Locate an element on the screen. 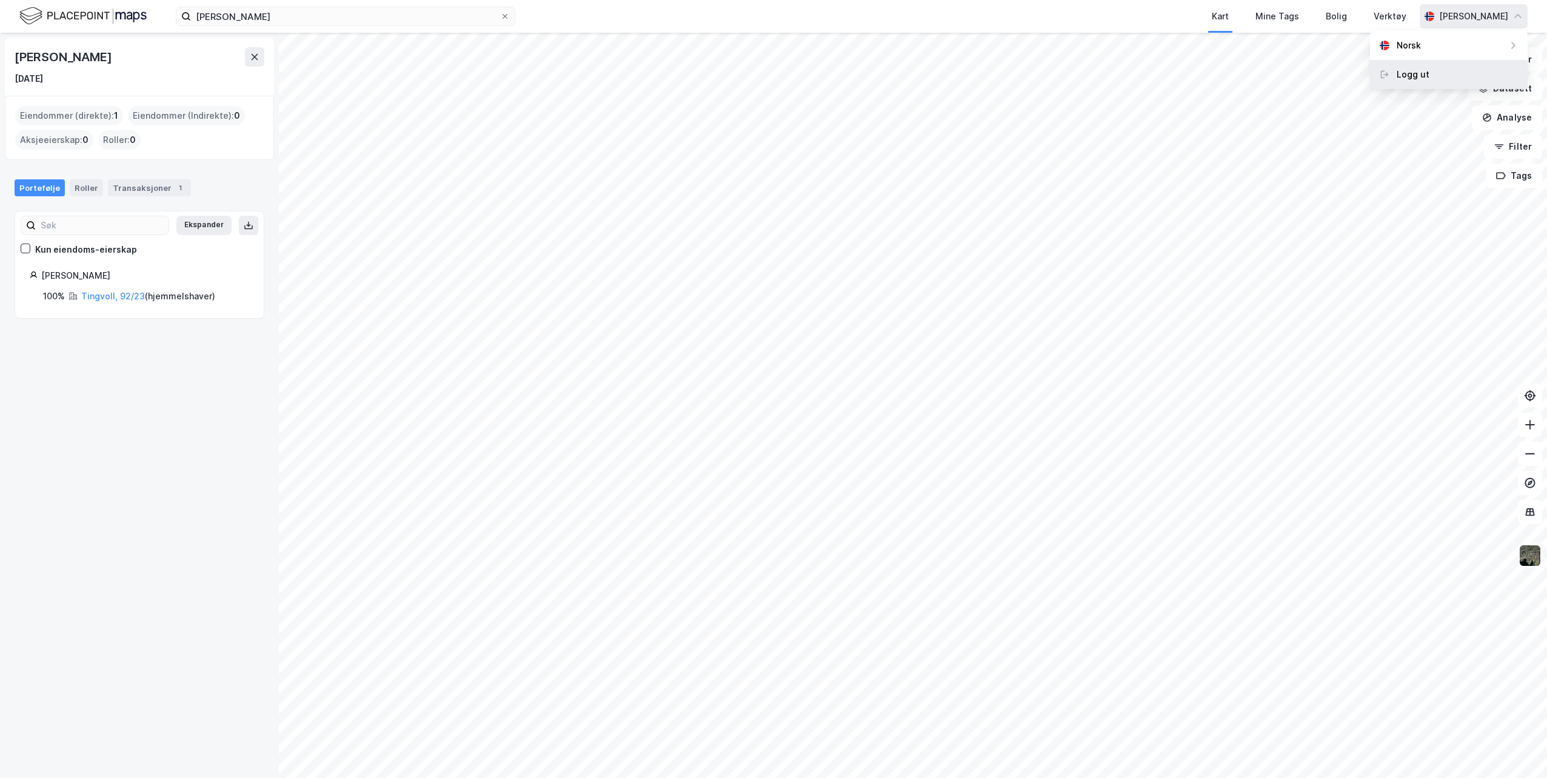  span: 1 is located at coordinates (116, 116).